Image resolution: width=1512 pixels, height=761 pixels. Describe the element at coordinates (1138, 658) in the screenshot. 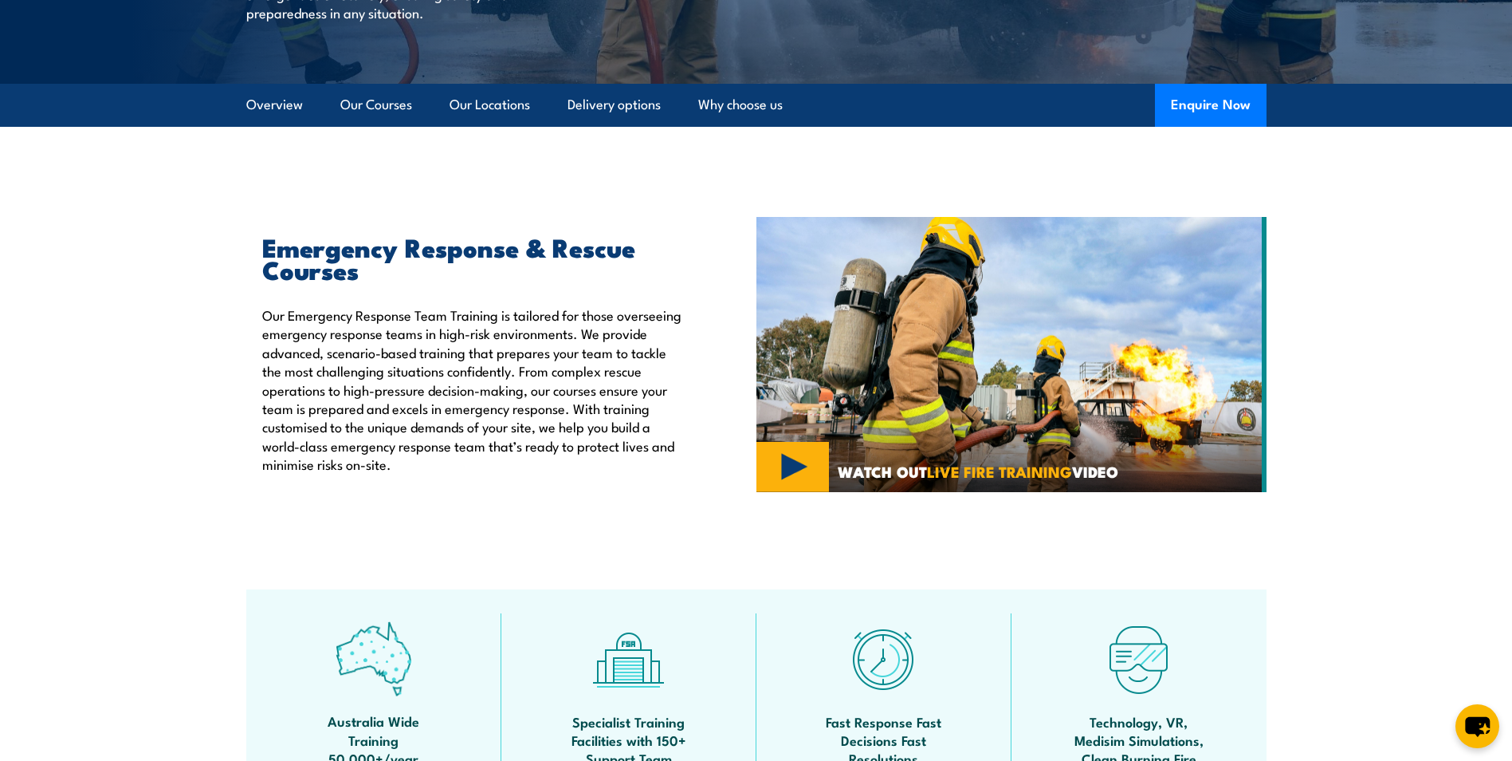

I see `img: tech-icon` at that location.